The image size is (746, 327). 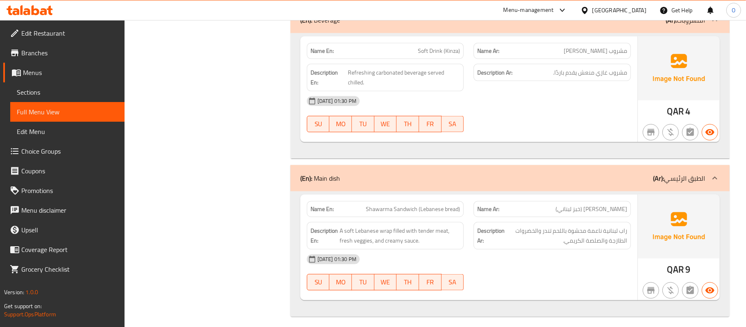 What do you see at coordinates (64, 269) in the screenshot?
I see `a: Grocery Checklist` at bounding box center [64, 269].